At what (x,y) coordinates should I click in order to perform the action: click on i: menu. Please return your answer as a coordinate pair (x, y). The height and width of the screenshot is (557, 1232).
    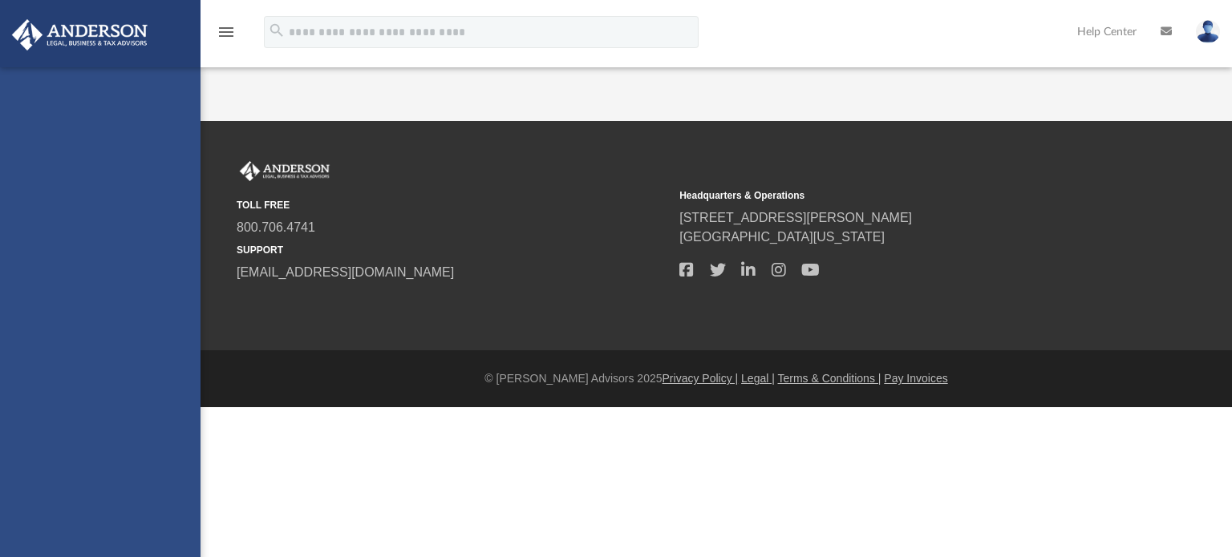
    Looking at the image, I should click on (226, 32).